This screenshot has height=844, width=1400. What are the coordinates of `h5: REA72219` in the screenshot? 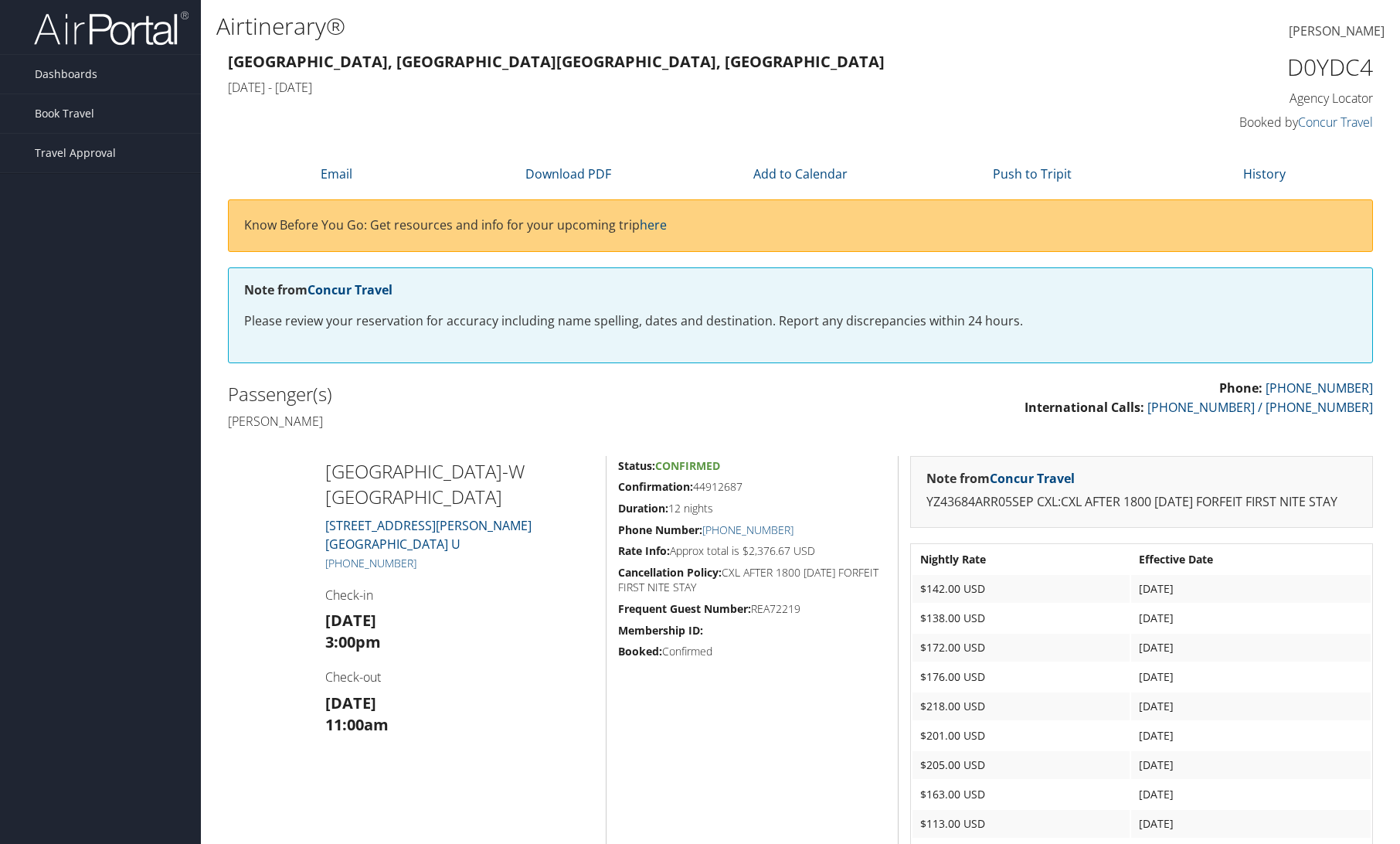 It's located at (752, 609).